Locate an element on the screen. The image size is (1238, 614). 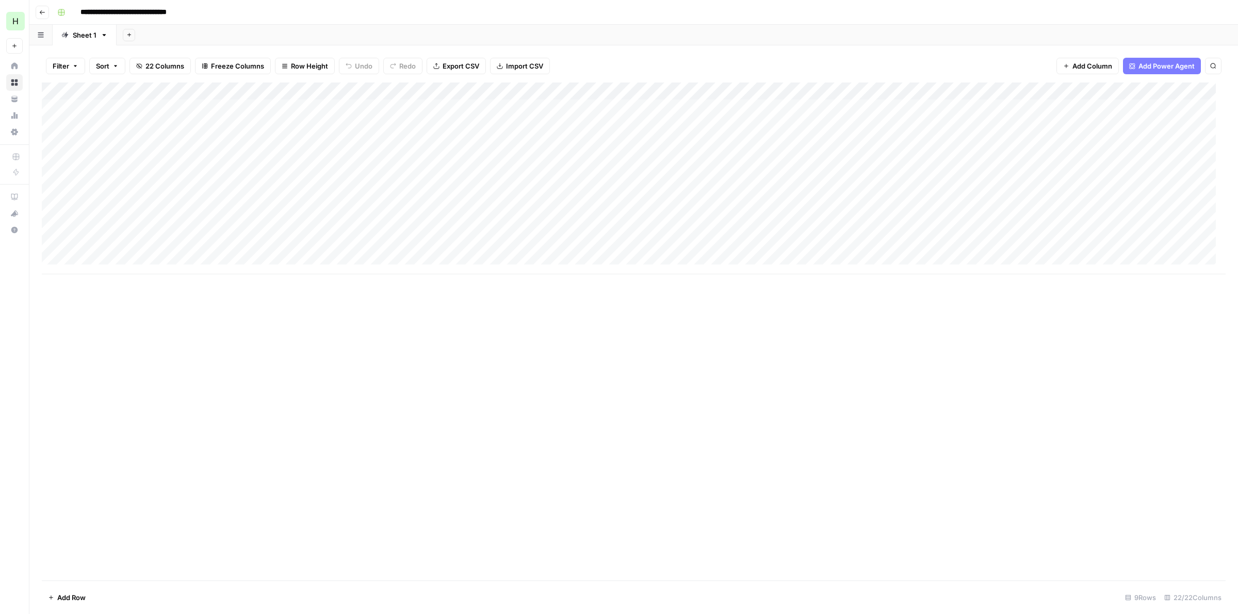
span: Add Power Agent is located at coordinates (1166, 66).